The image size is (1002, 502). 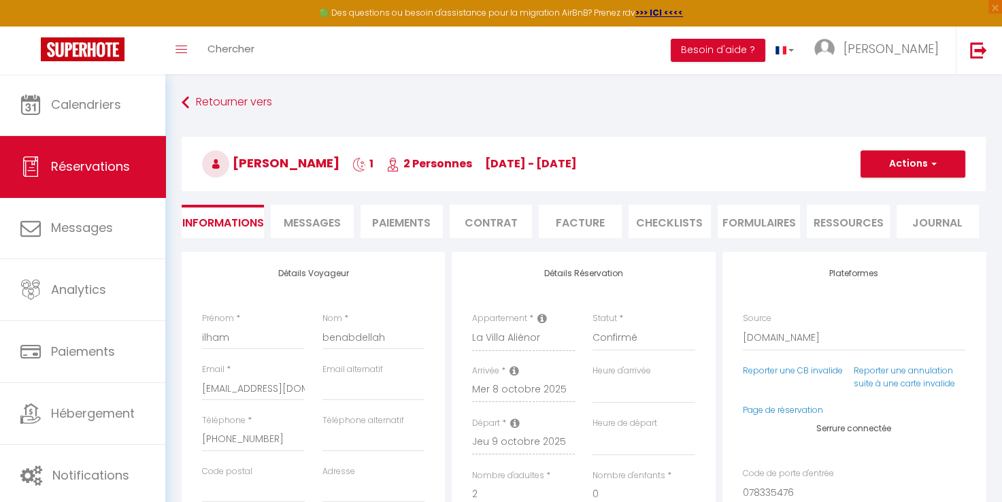 I want to click on span: 1, so click(x=363, y=163).